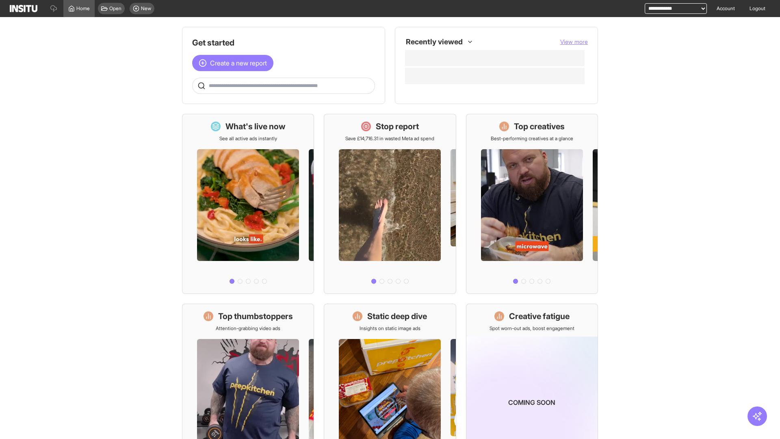 The width and height of the screenshot is (780, 439). I want to click on a: Stop reportSave £14,716.31 in wasted Meta ad spend, so click(390, 204).